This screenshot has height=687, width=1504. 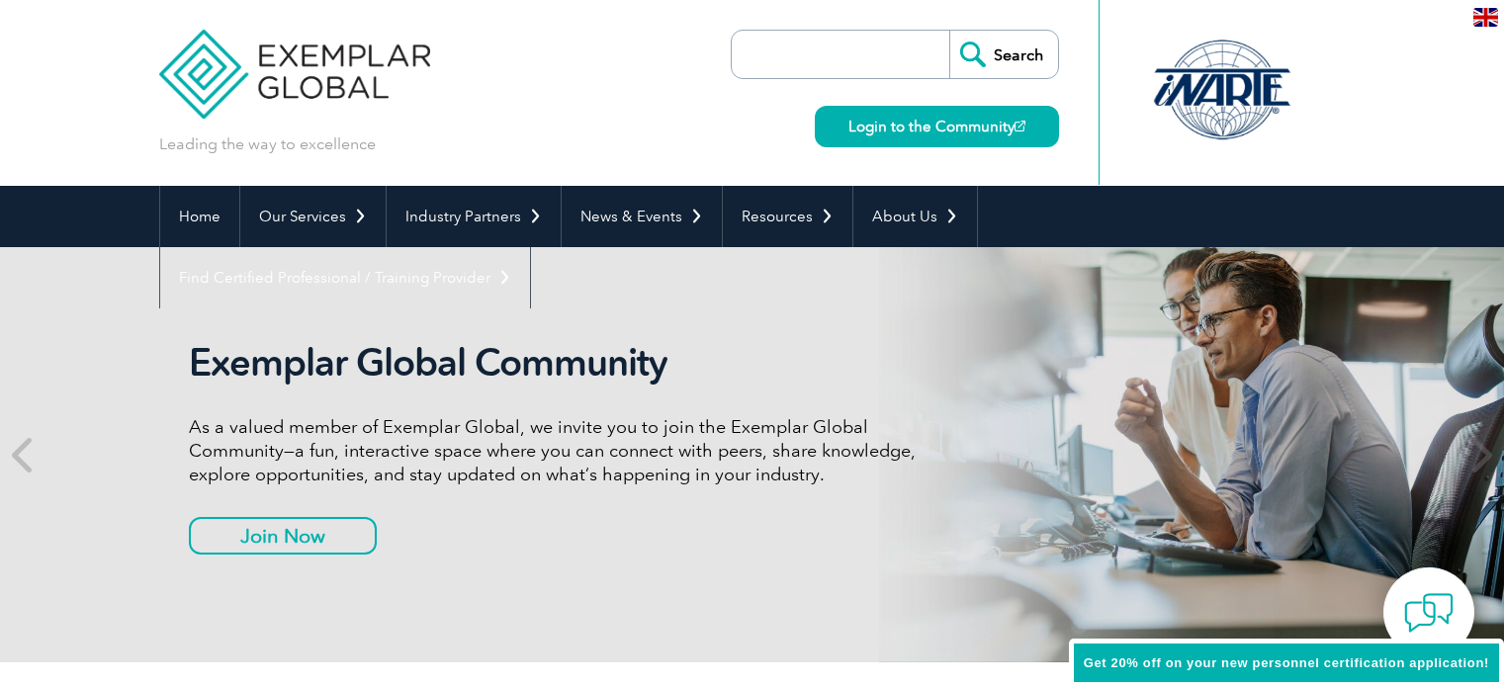 What do you see at coordinates (312, 217) in the screenshot?
I see `a: Our Services` at bounding box center [312, 217].